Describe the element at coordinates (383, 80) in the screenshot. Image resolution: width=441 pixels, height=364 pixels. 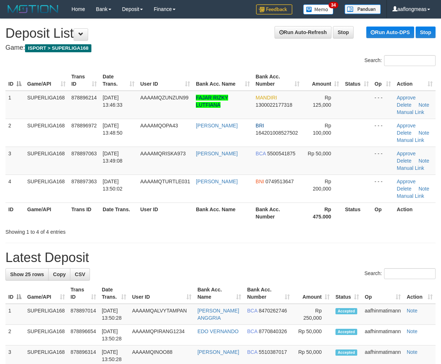
I see `th: Op: activate to sort column ascending` at that location.